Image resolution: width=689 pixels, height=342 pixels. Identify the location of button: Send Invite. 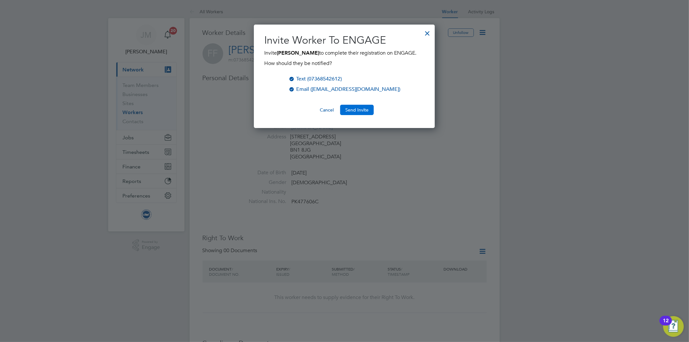
(357, 110).